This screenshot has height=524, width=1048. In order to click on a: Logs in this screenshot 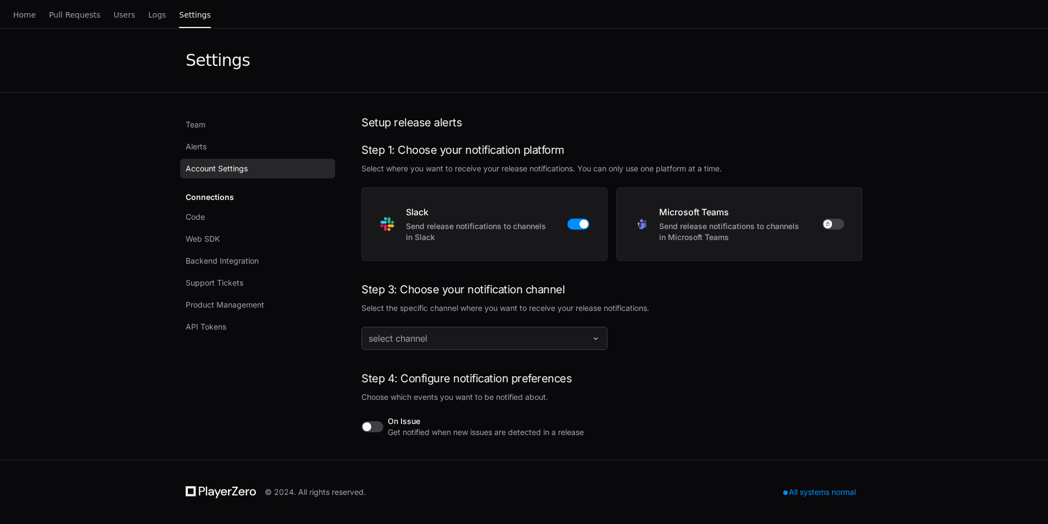, I will do `click(157, 15)`.